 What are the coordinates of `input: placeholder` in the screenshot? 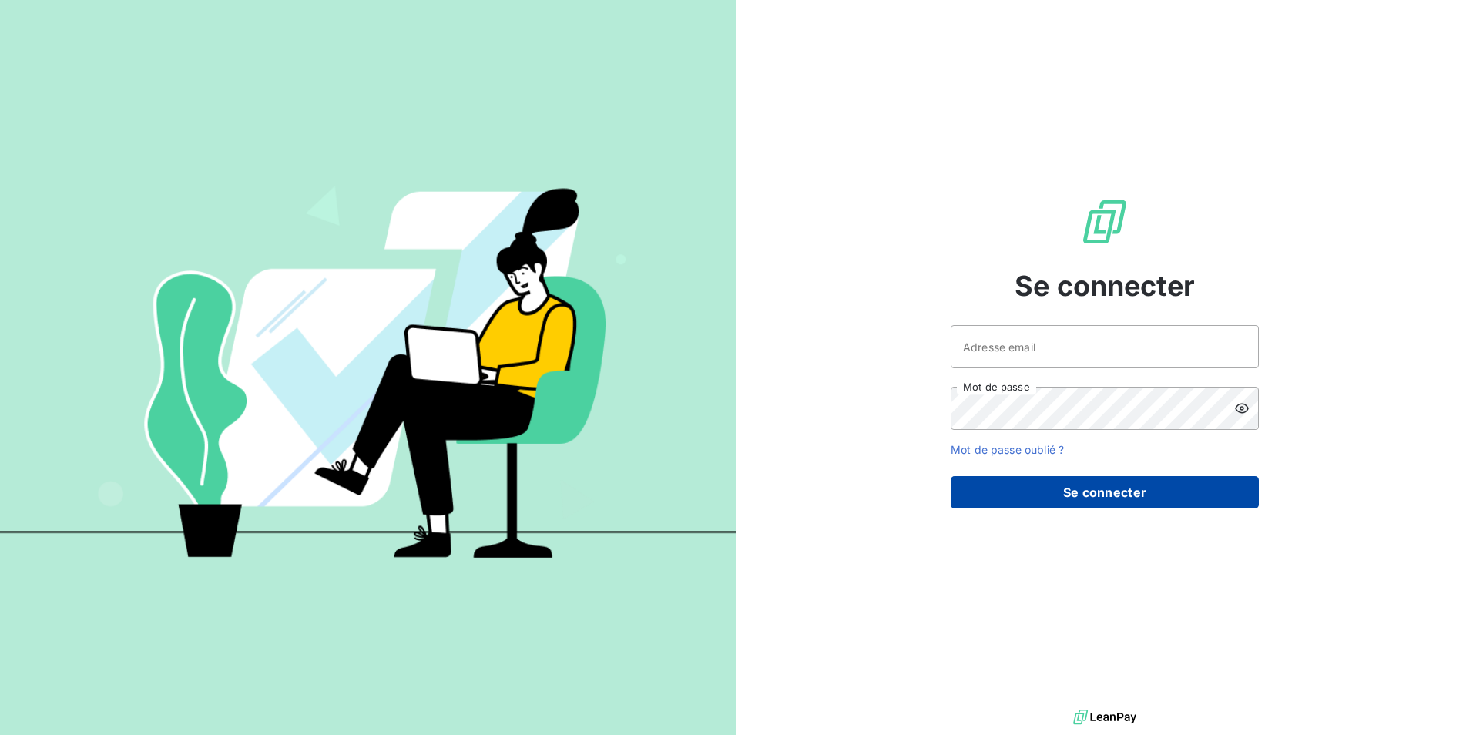 It's located at (1105, 347).